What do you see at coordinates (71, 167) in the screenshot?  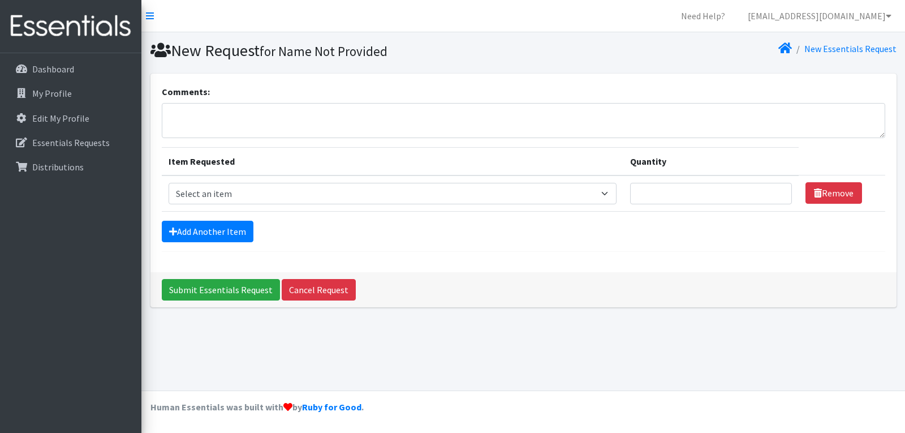 I see `a: Distributions` at bounding box center [71, 167].